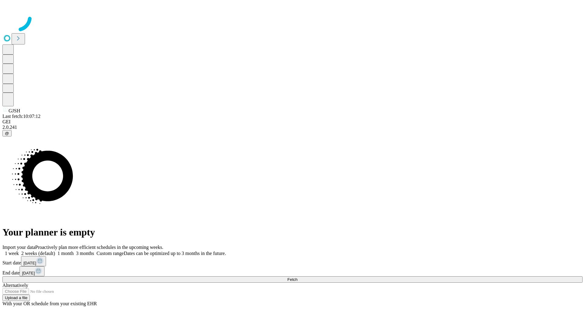 Image resolution: width=585 pixels, height=329 pixels. What do you see at coordinates (12, 253) in the screenshot?
I see `span: 1 week` at bounding box center [12, 253].